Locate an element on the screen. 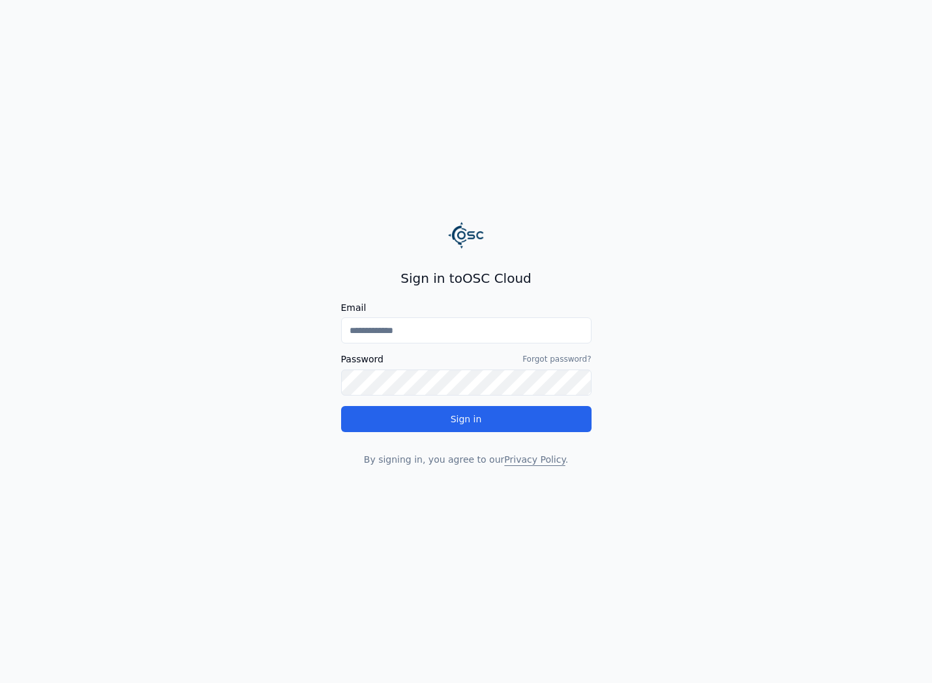 The height and width of the screenshot is (683, 932). h2: Sign in to OSC Cloud is located at coordinates (466, 278).